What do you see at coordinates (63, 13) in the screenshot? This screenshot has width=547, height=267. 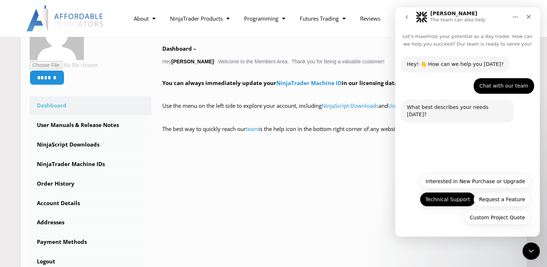 I see `p: The team can also help` at bounding box center [63, 13].